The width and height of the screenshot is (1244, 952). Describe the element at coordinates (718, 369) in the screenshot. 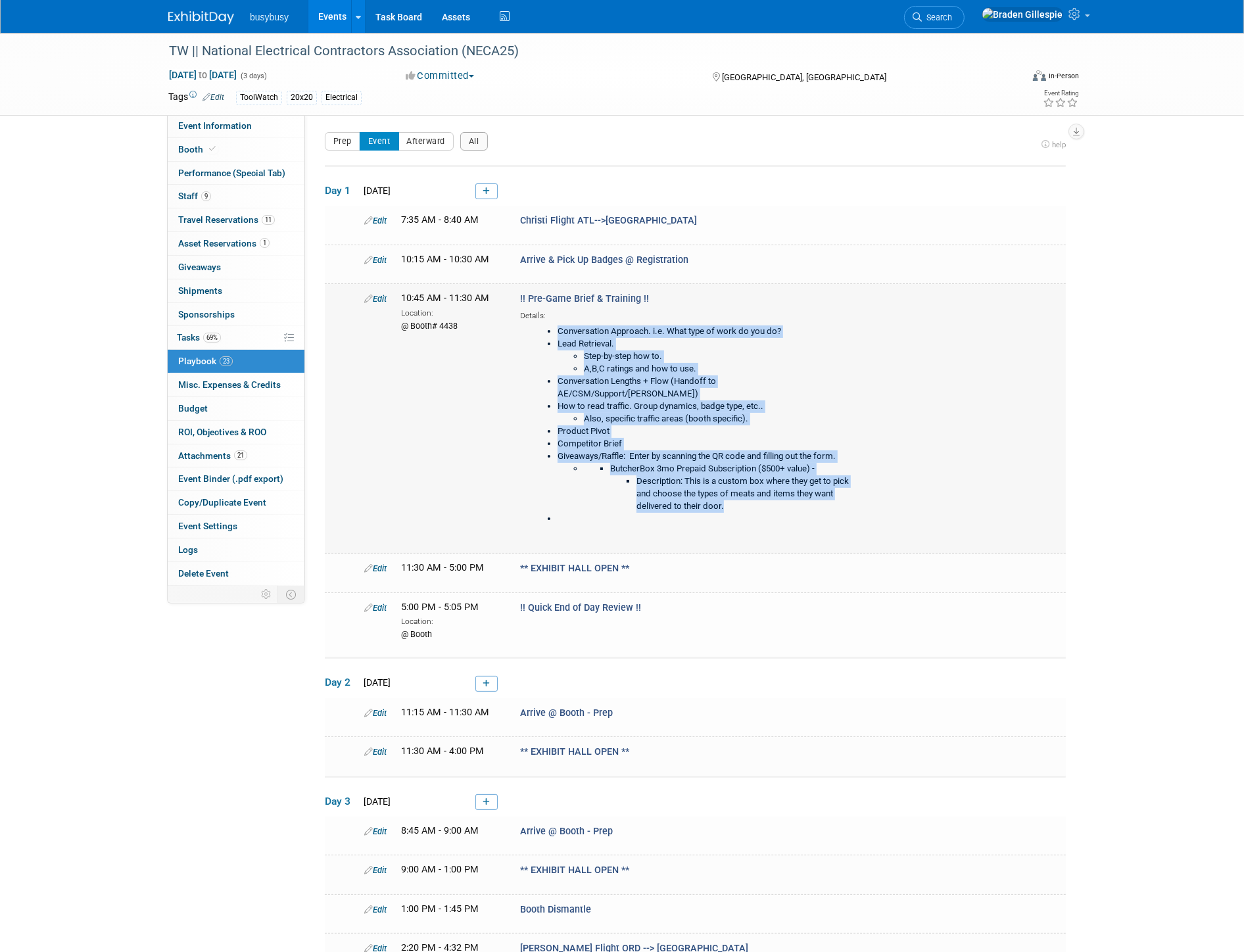

I see `li: A,B,C ratings and how to use.` at that location.